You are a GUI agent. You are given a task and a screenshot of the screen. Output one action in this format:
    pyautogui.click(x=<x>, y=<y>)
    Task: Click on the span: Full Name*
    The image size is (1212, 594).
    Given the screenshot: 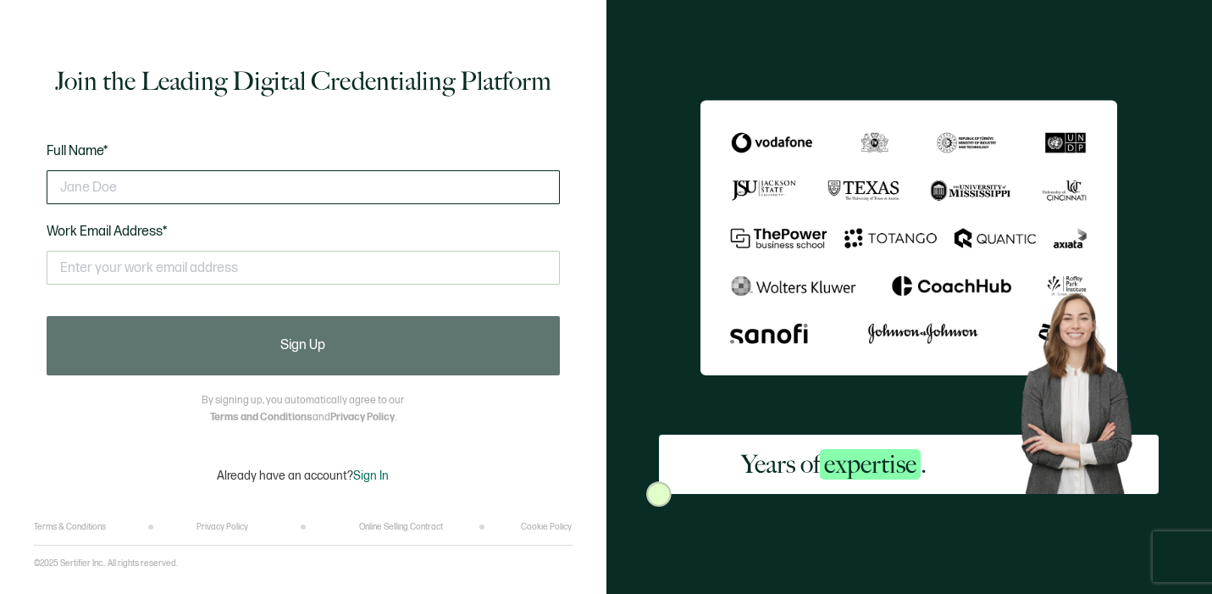 What is the action you would take?
    pyautogui.click(x=77, y=151)
    